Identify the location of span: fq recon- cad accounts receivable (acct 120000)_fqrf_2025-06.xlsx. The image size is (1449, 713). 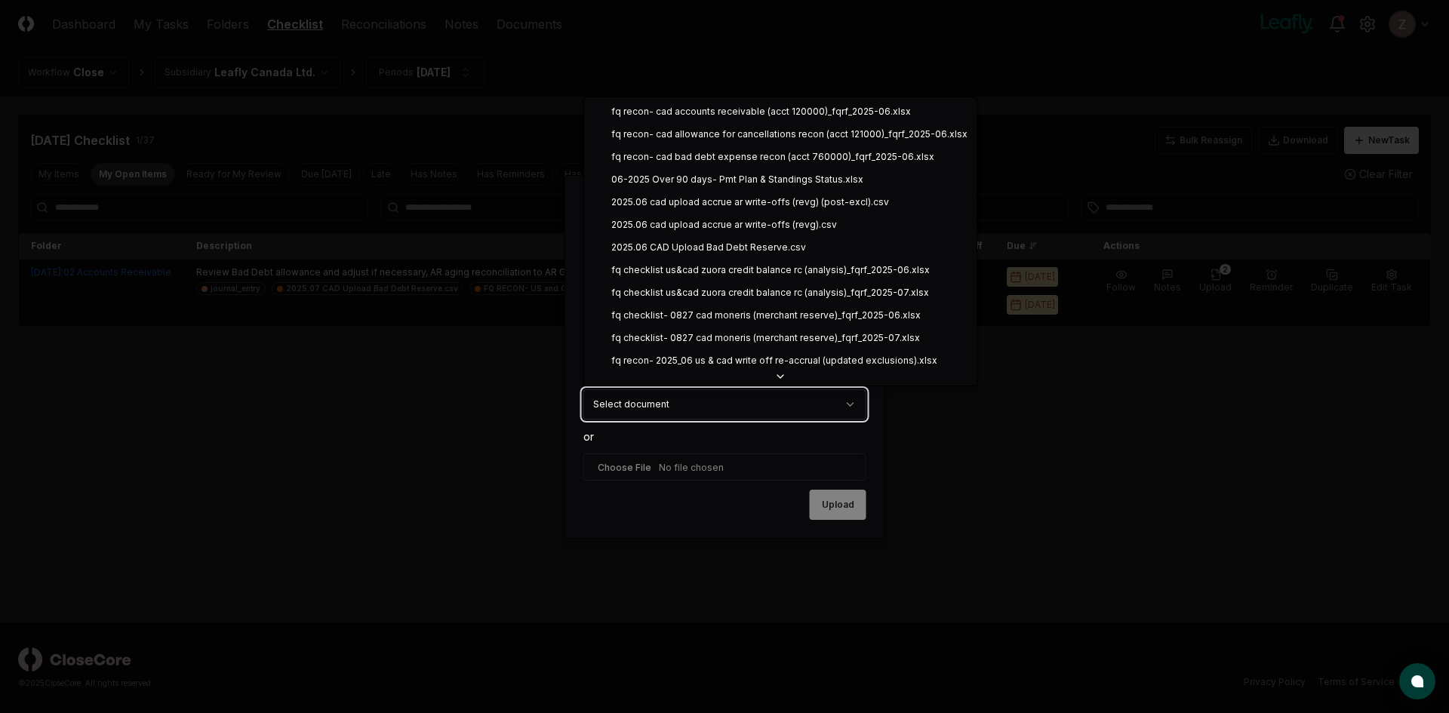
(761, 112).